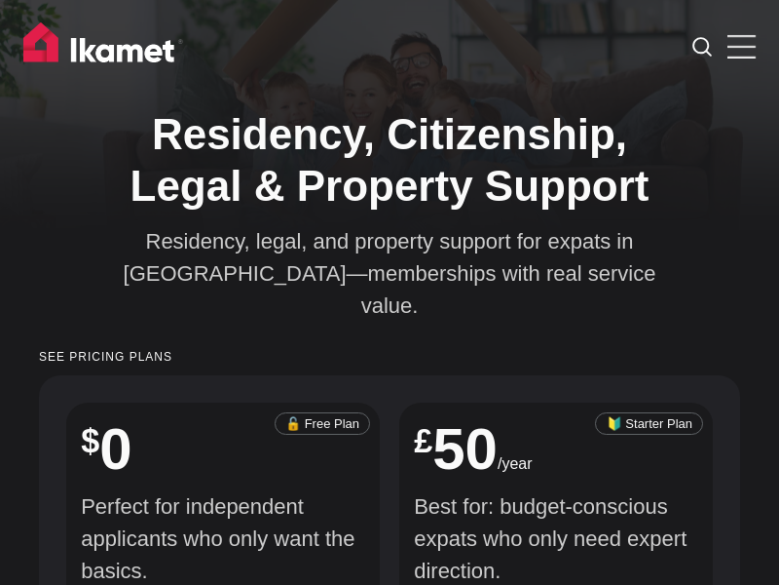  What do you see at coordinates (649, 423) in the screenshot?
I see `small: 🔰 Starter Plan` at bounding box center [649, 423].